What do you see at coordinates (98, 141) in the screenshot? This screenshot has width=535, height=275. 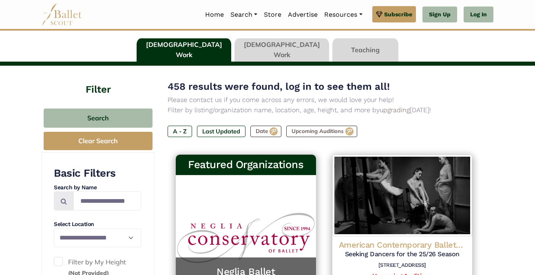 I see `button: Clear Search` at bounding box center [98, 141].